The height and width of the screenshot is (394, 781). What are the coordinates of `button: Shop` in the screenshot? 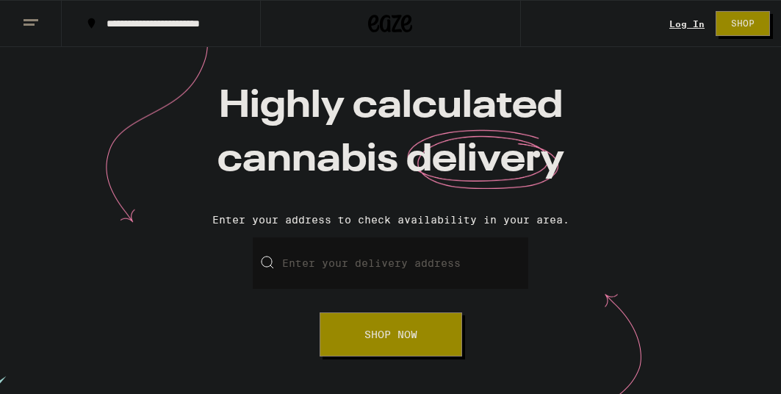 It's located at (742, 24).